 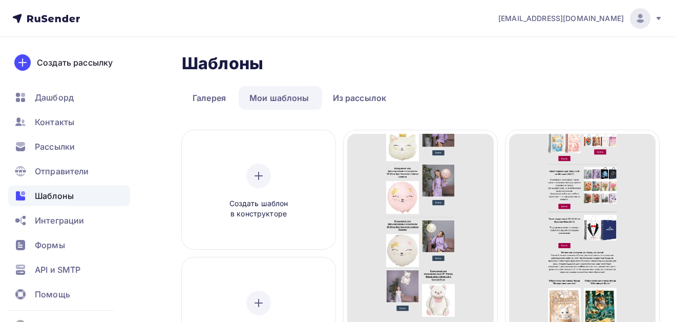 What do you see at coordinates (59, 220) in the screenshot?
I see `span: Интеграции` at bounding box center [59, 220].